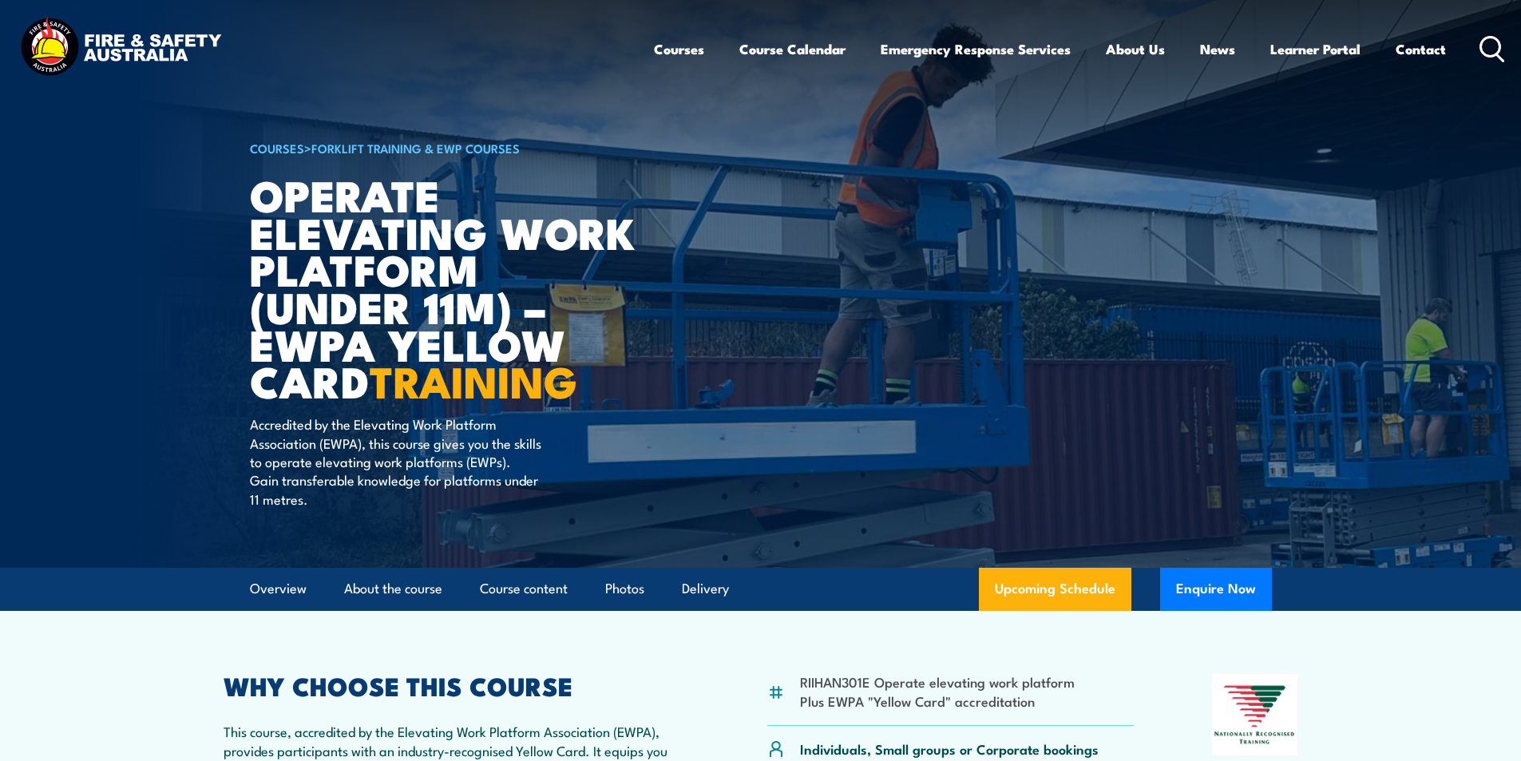 This screenshot has height=761, width=1521. Describe the element at coordinates (792, 49) in the screenshot. I see `a: Course Calendar` at that location.